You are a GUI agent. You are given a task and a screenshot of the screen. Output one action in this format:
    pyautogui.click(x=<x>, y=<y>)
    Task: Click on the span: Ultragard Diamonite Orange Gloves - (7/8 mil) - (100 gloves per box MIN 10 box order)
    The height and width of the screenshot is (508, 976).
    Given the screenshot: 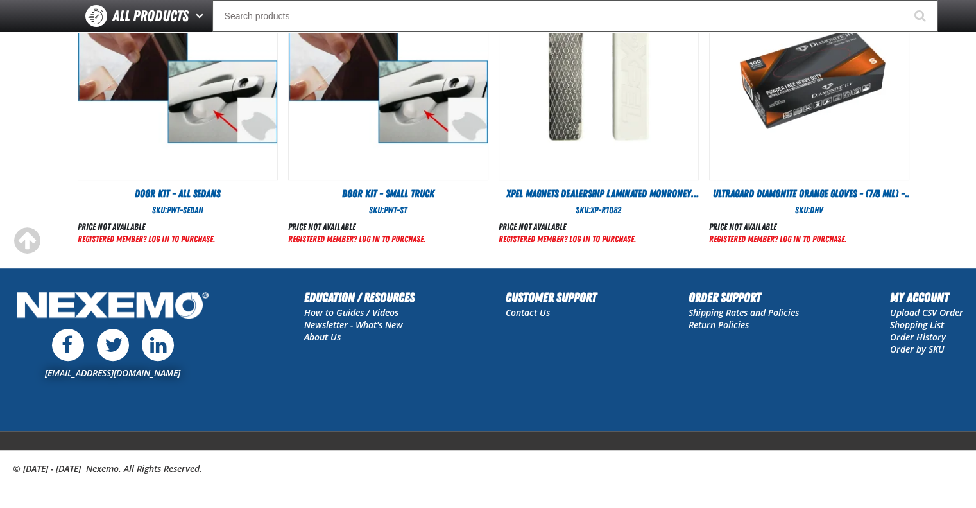 What is the action you would take?
    pyautogui.click(x=813, y=200)
    